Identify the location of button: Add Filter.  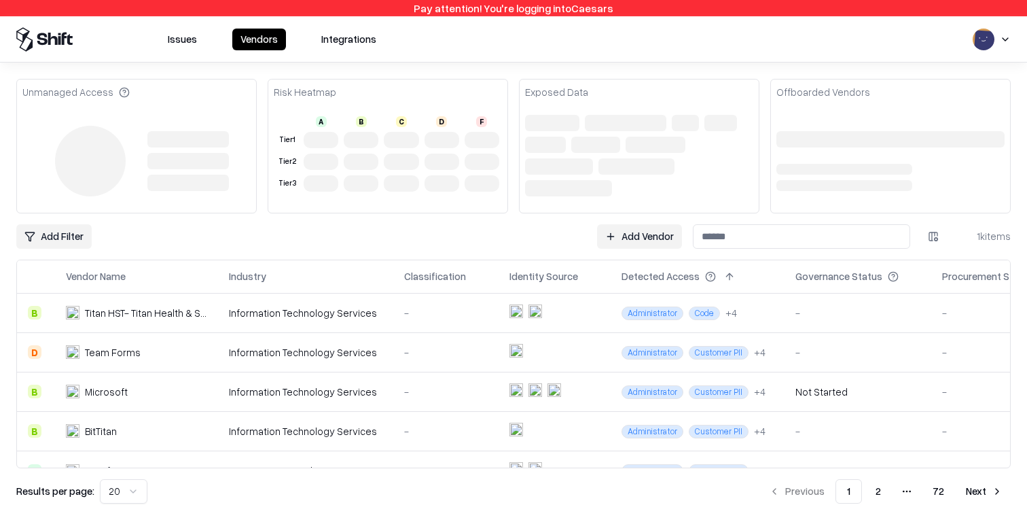
(54, 236).